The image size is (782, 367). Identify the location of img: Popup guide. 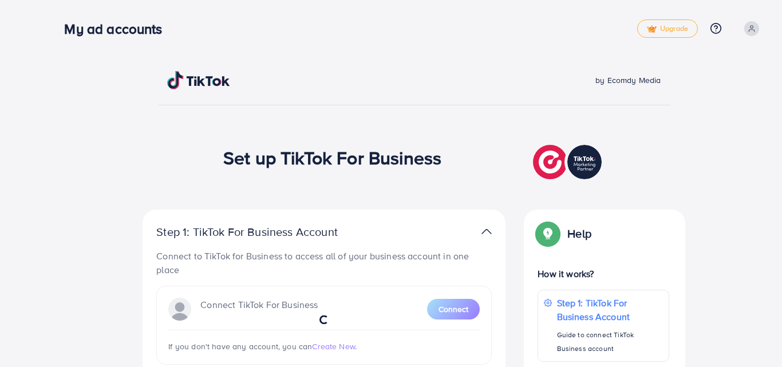
(548, 234).